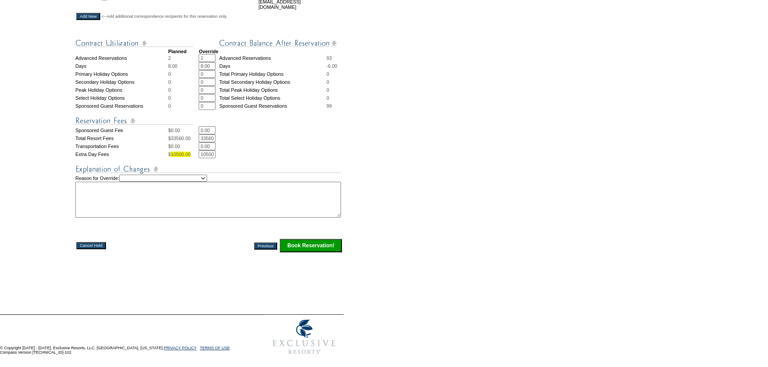  What do you see at coordinates (266, 246) in the screenshot?
I see `input: Previous` at bounding box center [266, 246].